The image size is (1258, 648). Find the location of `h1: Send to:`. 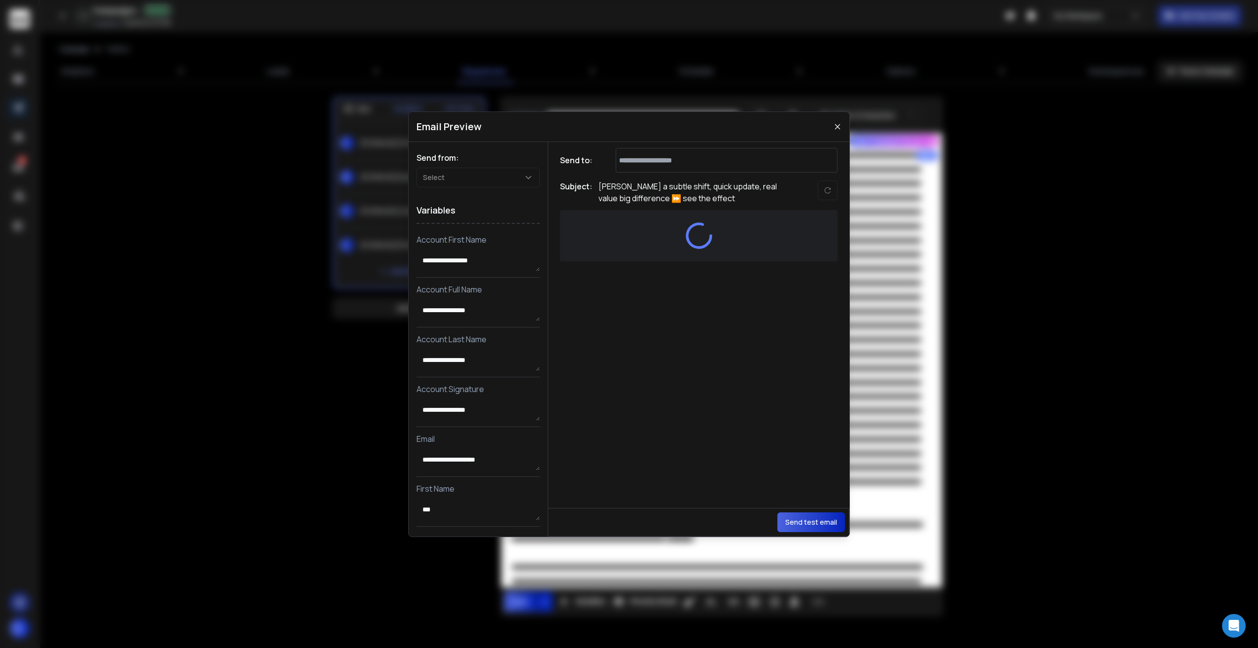

h1: Send to: is located at coordinates (580, 160).